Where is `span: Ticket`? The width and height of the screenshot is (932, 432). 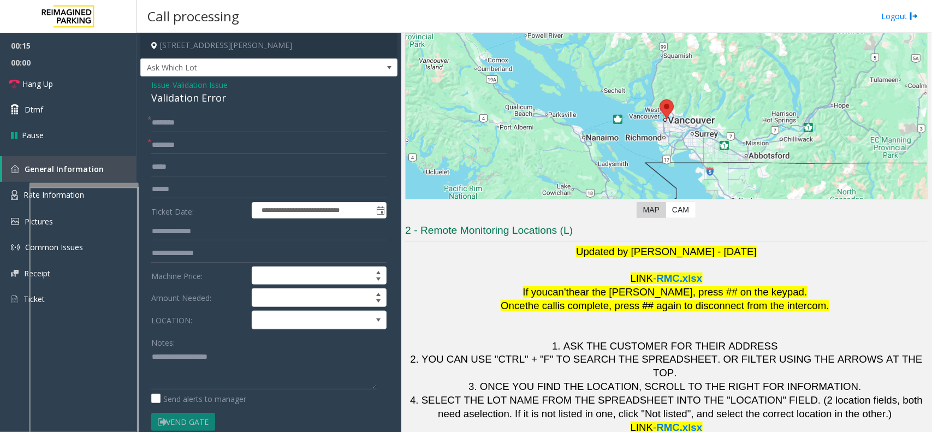
span: Ticket is located at coordinates (34, 299).